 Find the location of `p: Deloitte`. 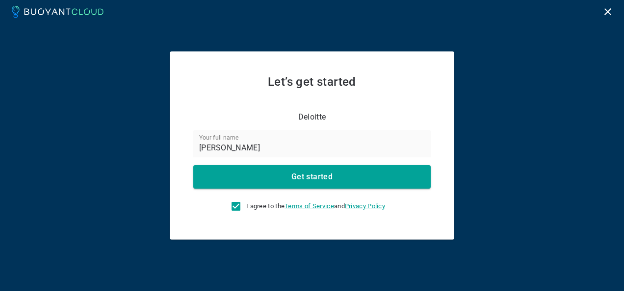

p: Deloitte is located at coordinates (312, 117).